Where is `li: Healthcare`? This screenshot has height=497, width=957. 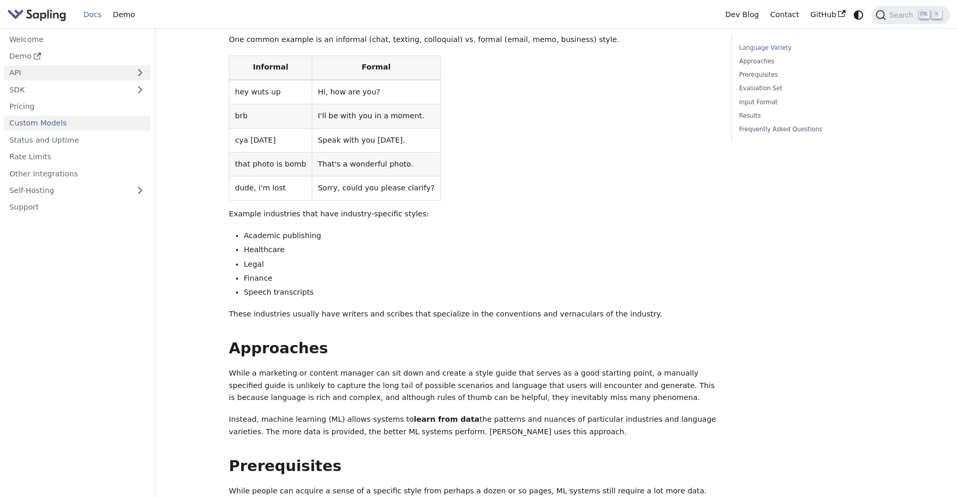
li: Healthcare is located at coordinates (480, 250).